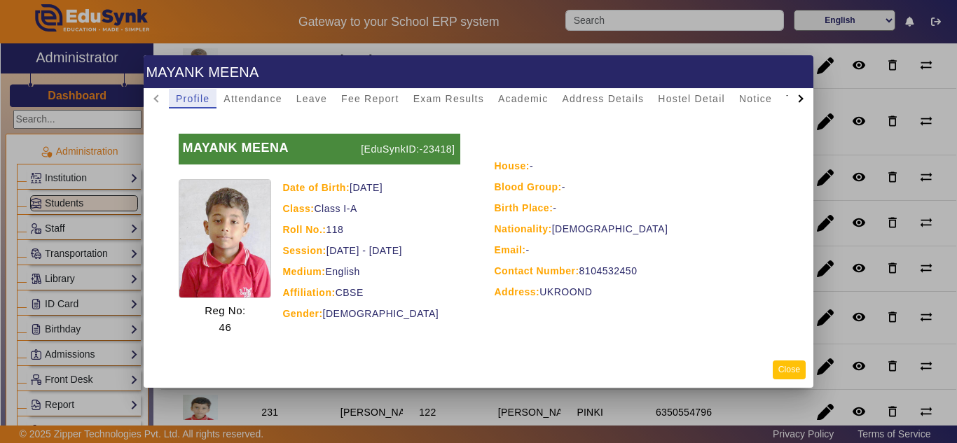  I want to click on span: Exam Results, so click(448, 99).